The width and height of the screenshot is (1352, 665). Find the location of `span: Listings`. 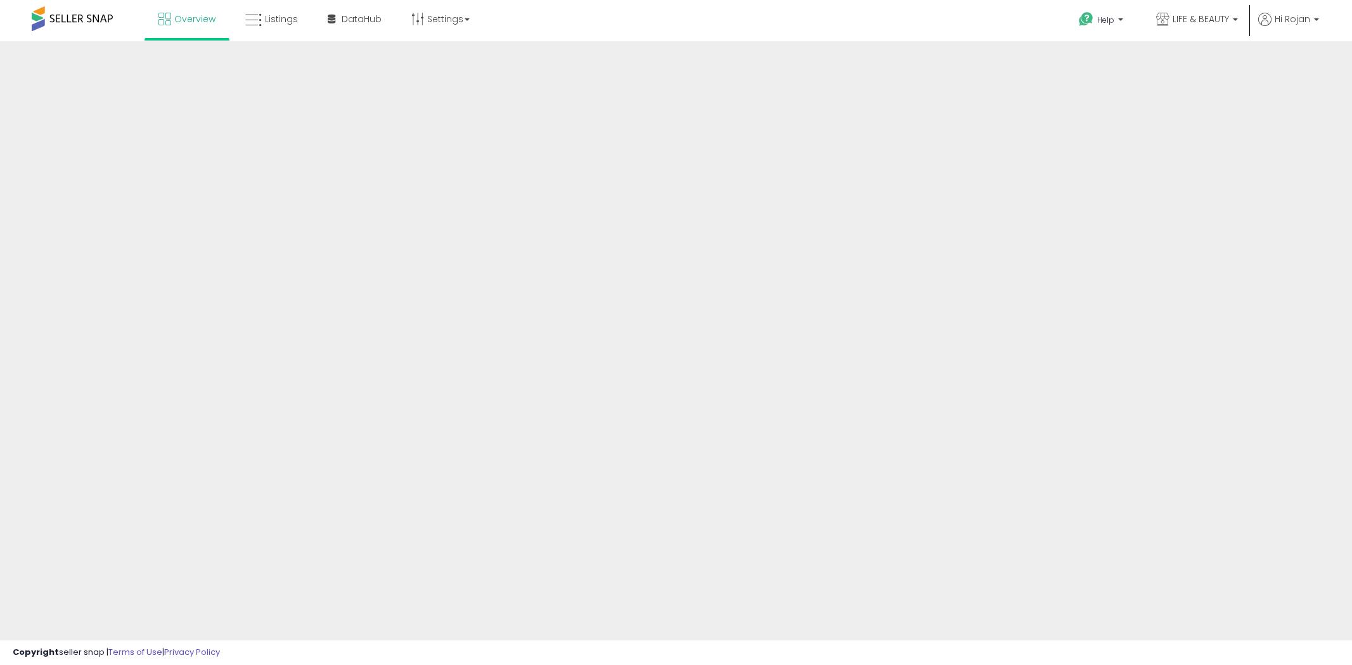

span: Listings is located at coordinates (281, 19).